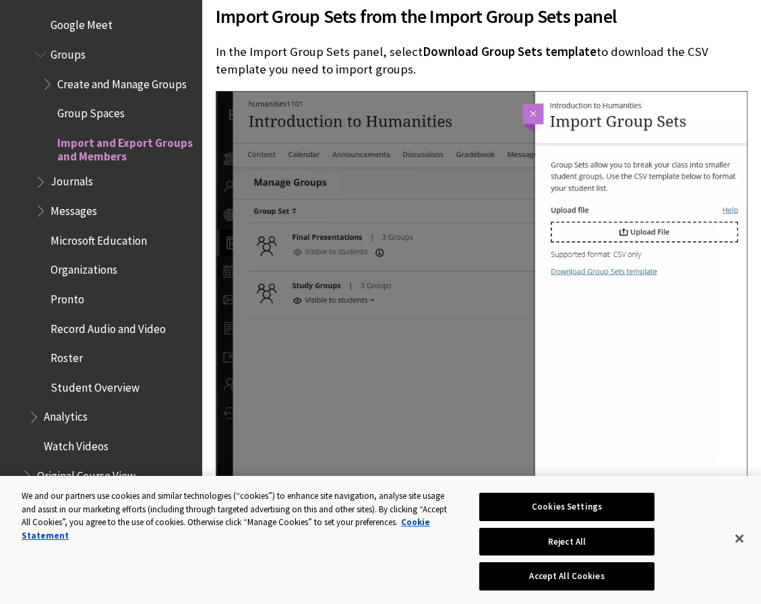 The width and height of the screenshot is (761, 604). Describe the element at coordinates (108, 326) in the screenshot. I see `span: Record Audio and Video` at that location.